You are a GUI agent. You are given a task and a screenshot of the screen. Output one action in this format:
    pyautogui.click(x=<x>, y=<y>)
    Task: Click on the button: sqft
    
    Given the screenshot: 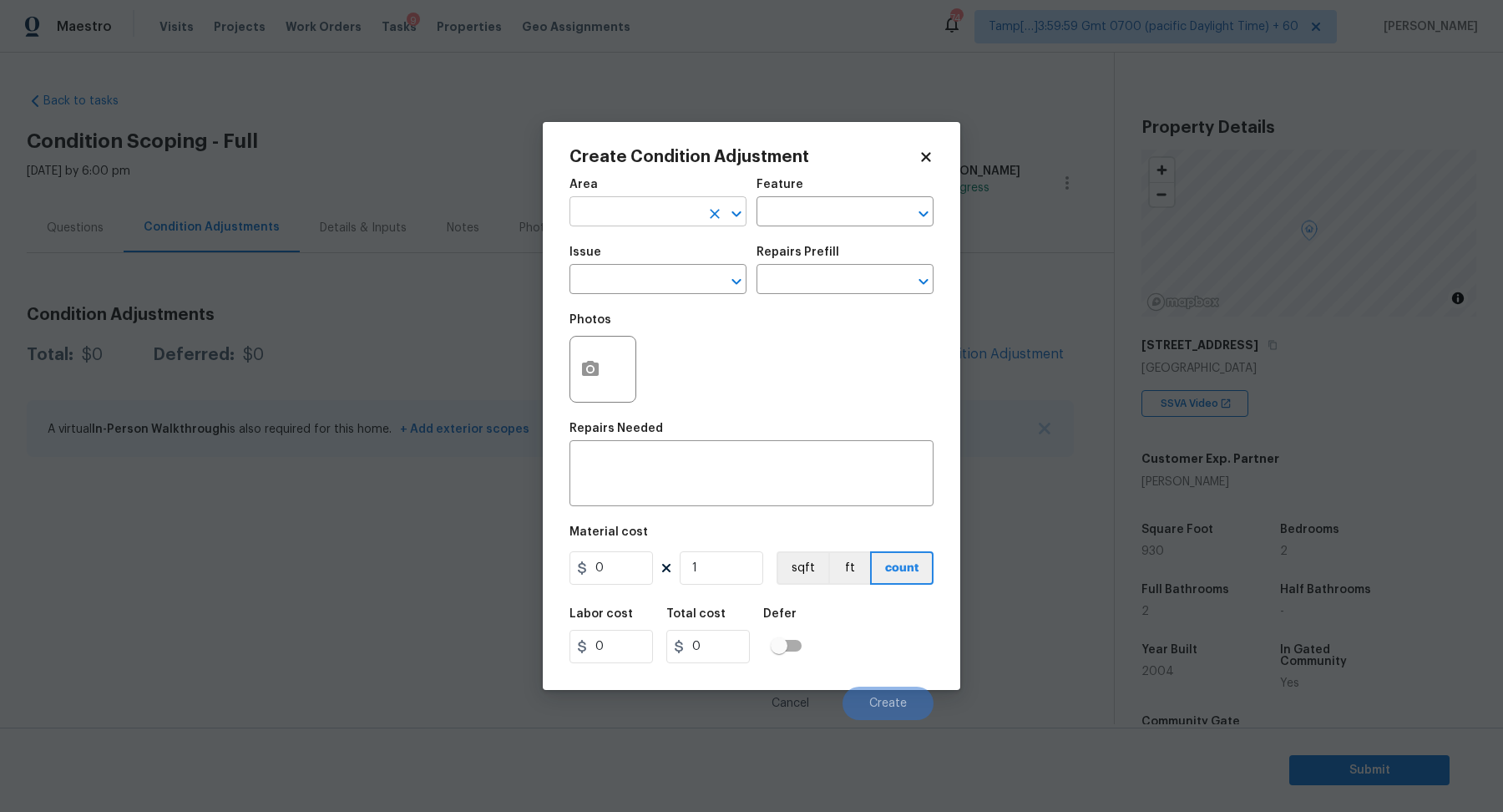 What is the action you would take?
    pyautogui.click(x=803, y=568)
    